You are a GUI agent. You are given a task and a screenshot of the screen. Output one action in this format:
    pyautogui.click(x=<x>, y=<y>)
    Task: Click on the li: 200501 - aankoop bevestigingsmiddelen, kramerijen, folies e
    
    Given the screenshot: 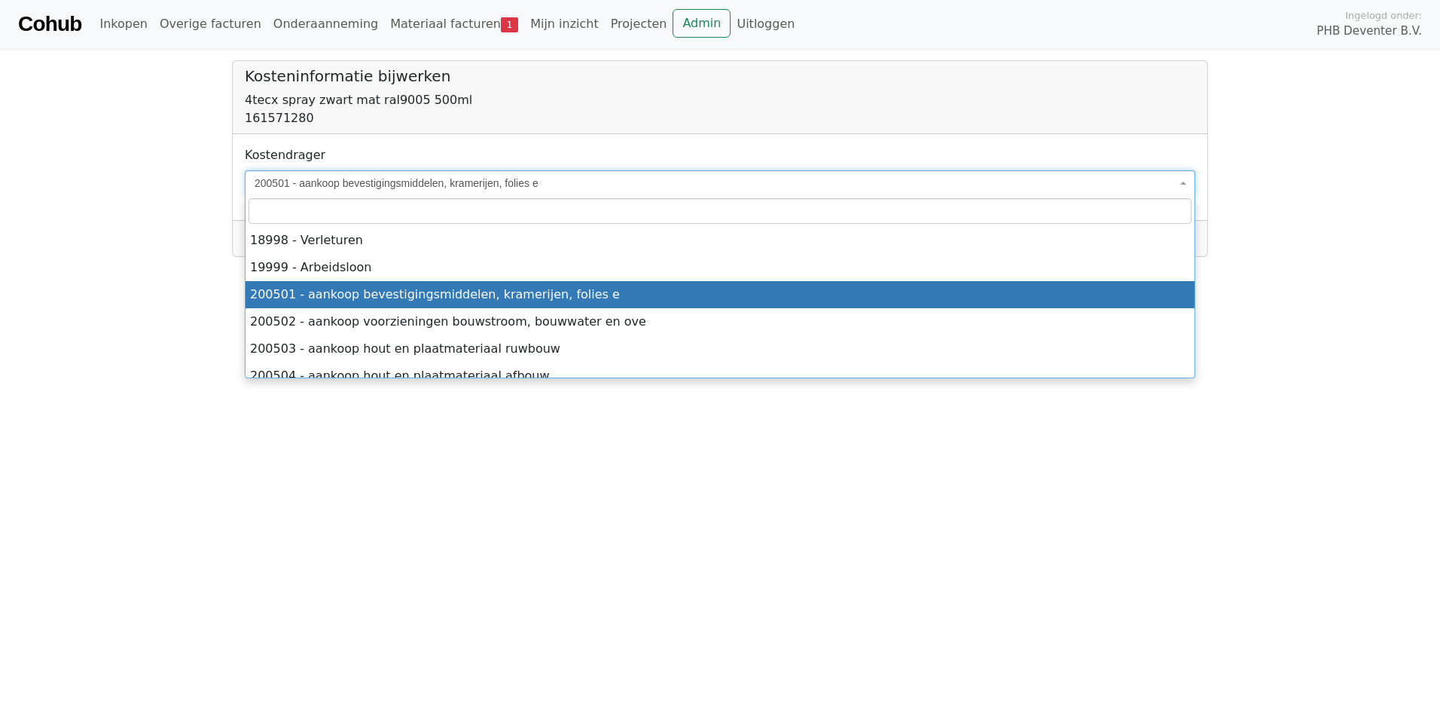 What is the action you would take?
    pyautogui.click(x=720, y=295)
    